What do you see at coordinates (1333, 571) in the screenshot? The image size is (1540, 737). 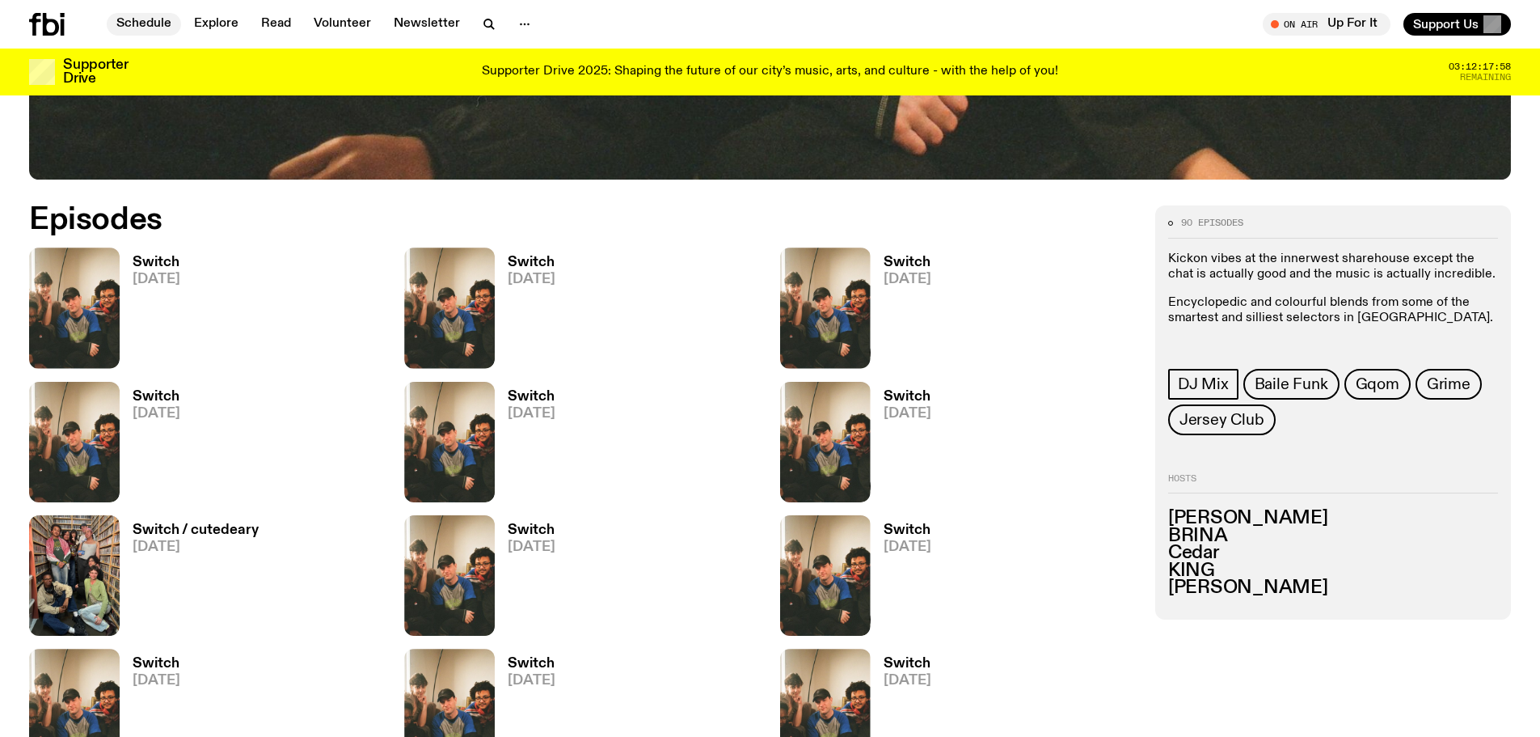 I see `h3: KING` at bounding box center [1333, 571].